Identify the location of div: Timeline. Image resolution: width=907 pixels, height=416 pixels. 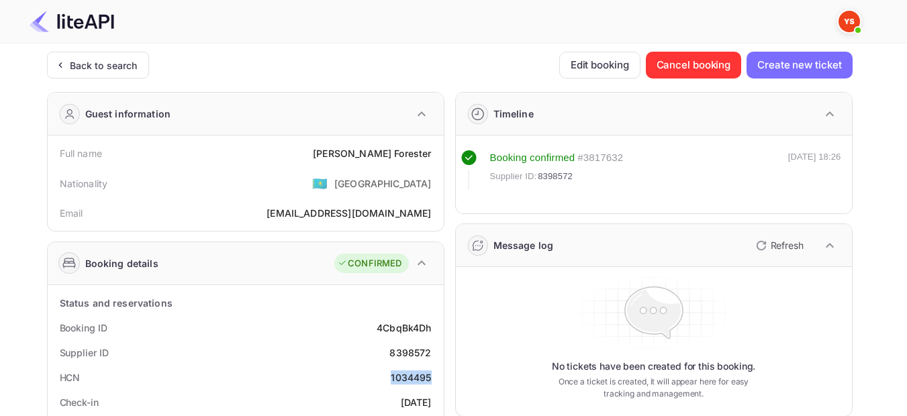
(514, 114).